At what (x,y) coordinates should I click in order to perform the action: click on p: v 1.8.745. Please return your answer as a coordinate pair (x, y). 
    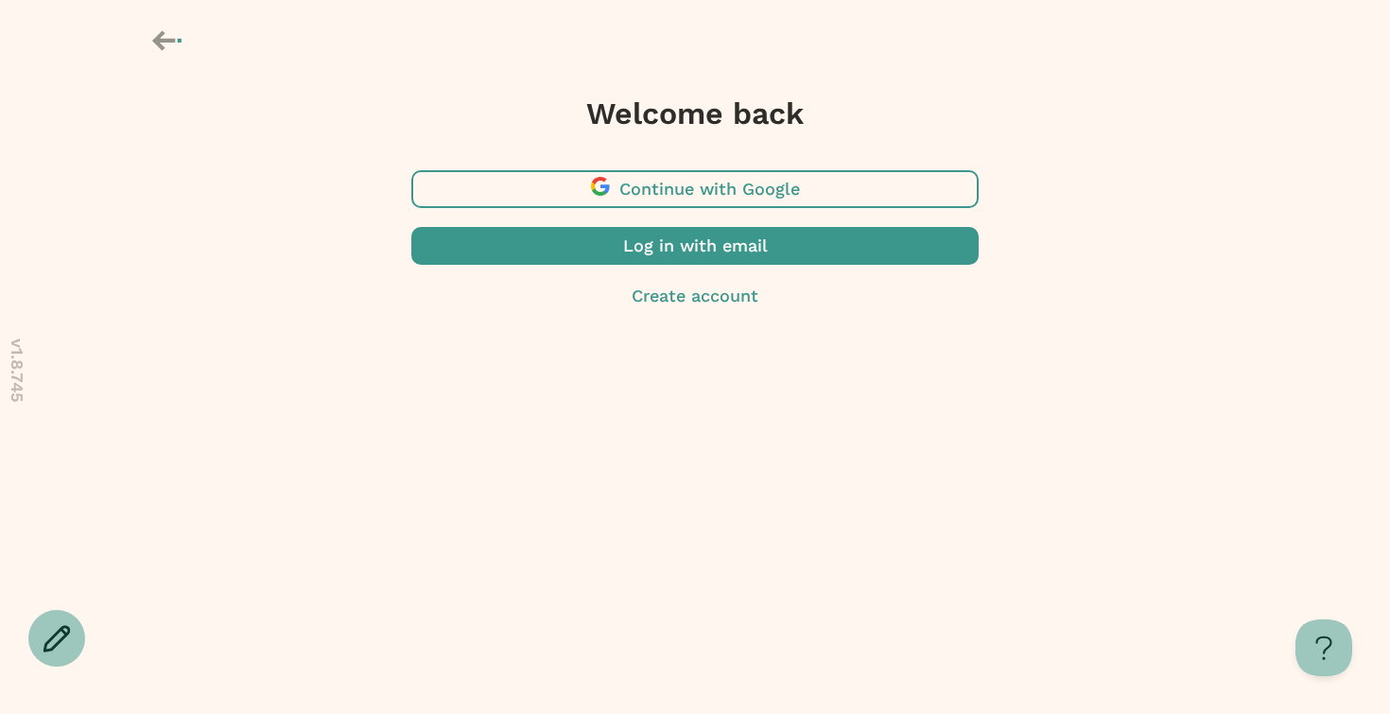
    Looking at the image, I should click on (17, 369).